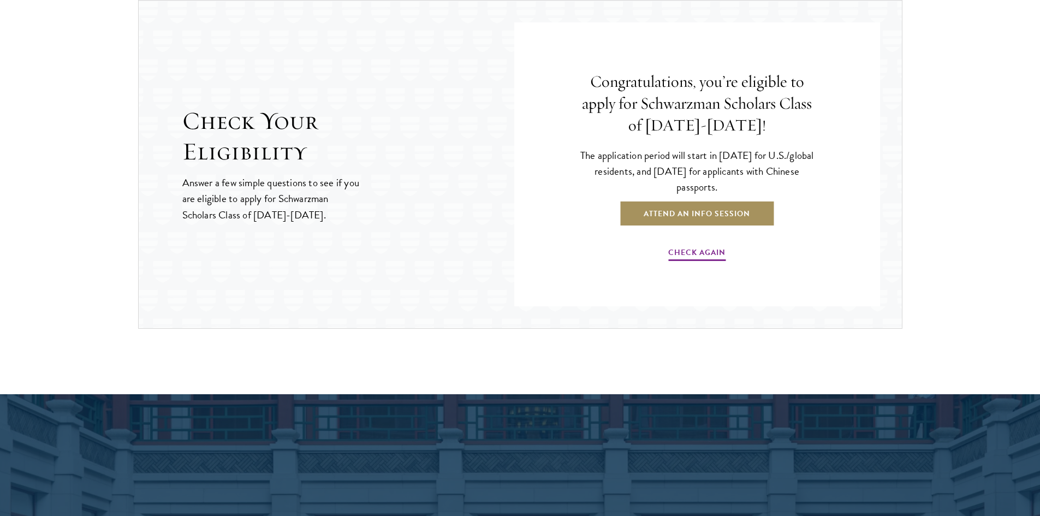  What do you see at coordinates (348, 137) in the screenshot?
I see `h2: Check Your Eligibility` at bounding box center [348, 137].